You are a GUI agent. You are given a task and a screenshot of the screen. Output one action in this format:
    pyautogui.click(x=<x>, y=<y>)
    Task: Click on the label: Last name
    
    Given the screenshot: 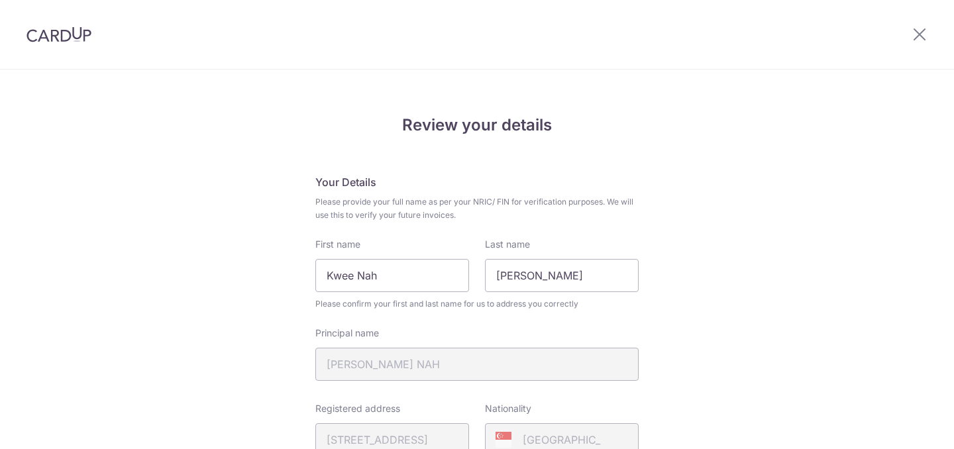 What is the action you would take?
    pyautogui.click(x=508, y=244)
    